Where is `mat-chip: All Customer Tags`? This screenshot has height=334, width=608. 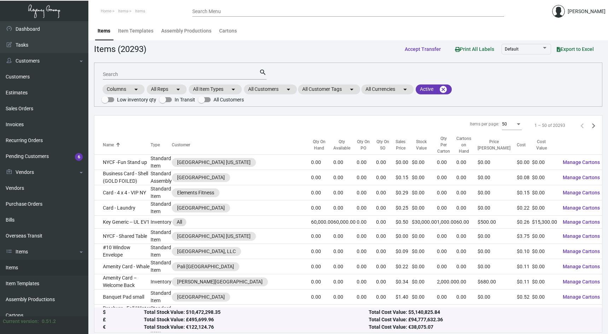
mat-chip: All Customer Tags is located at coordinates (329, 89).